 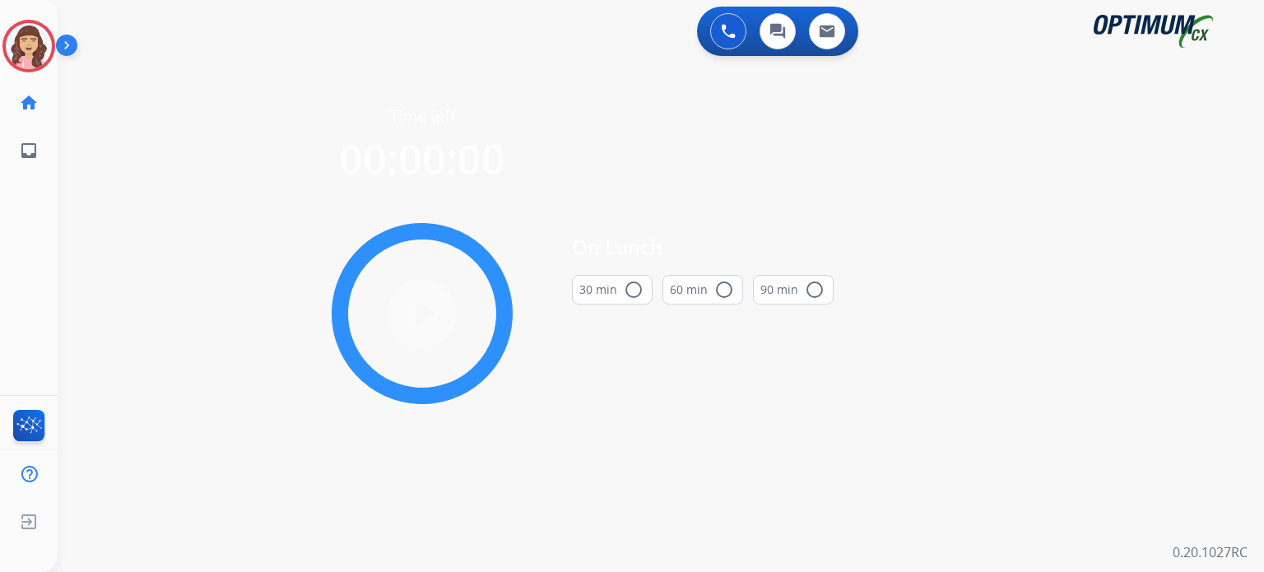 I want to click on mat-icon: inbox, so click(x=29, y=151).